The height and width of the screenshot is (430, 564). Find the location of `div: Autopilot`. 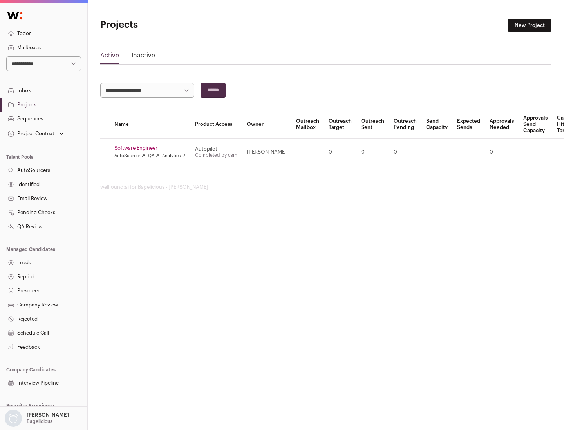

div: Autopilot is located at coordinates (216, 149).